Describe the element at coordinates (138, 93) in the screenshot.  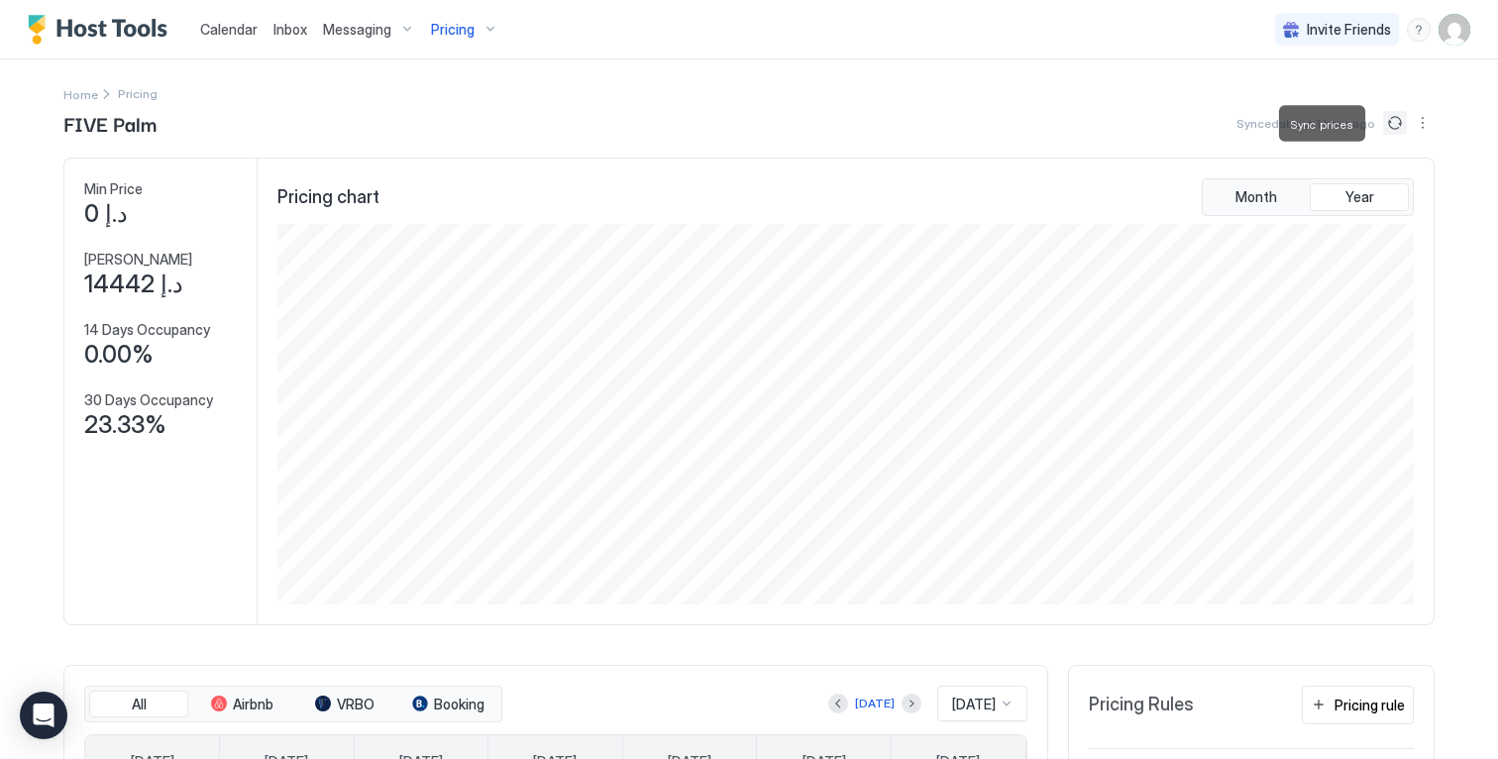
I see `span: Breadcrumb` at that location.